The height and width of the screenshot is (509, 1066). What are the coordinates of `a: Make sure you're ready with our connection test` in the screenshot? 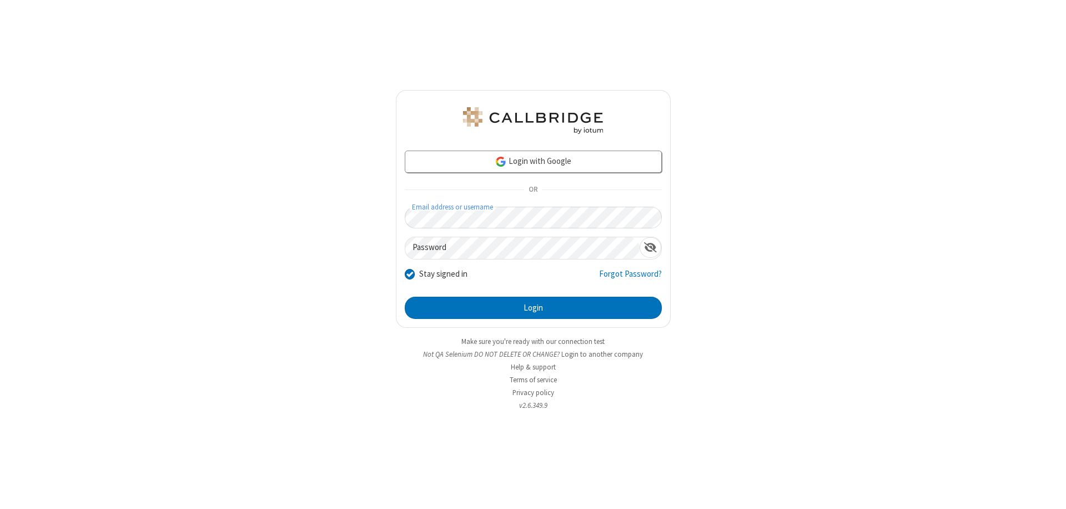 It's located at (533, 341).